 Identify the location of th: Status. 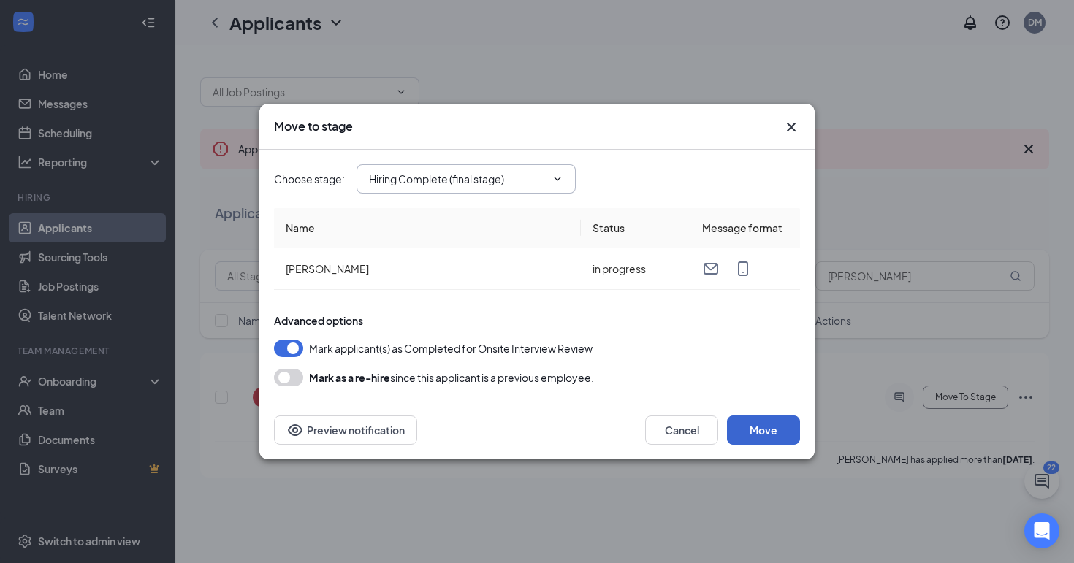
(636, 228).